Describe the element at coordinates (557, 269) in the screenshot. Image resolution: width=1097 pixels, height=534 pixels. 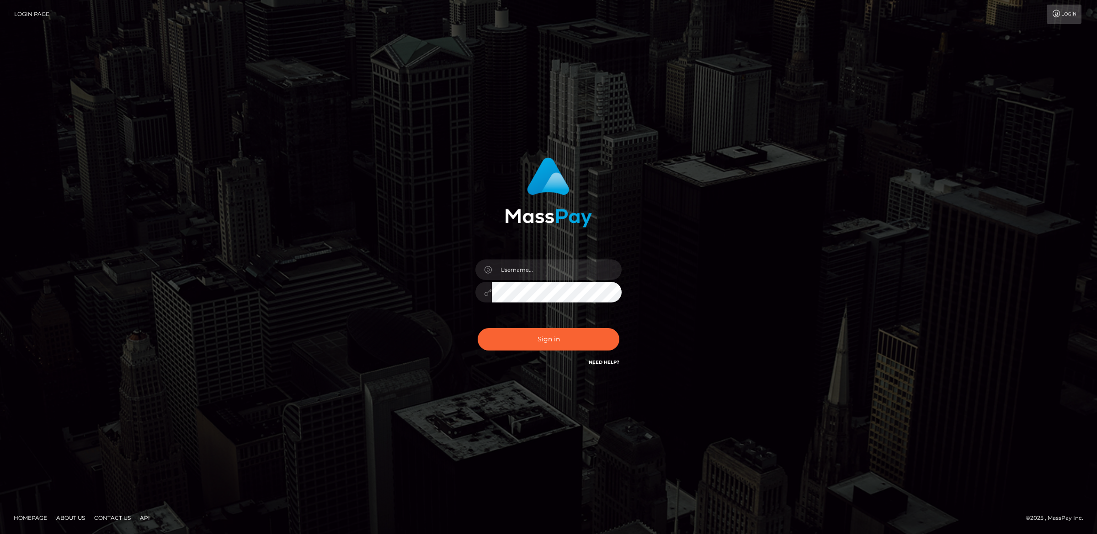
I see `input: Username...` at that location.